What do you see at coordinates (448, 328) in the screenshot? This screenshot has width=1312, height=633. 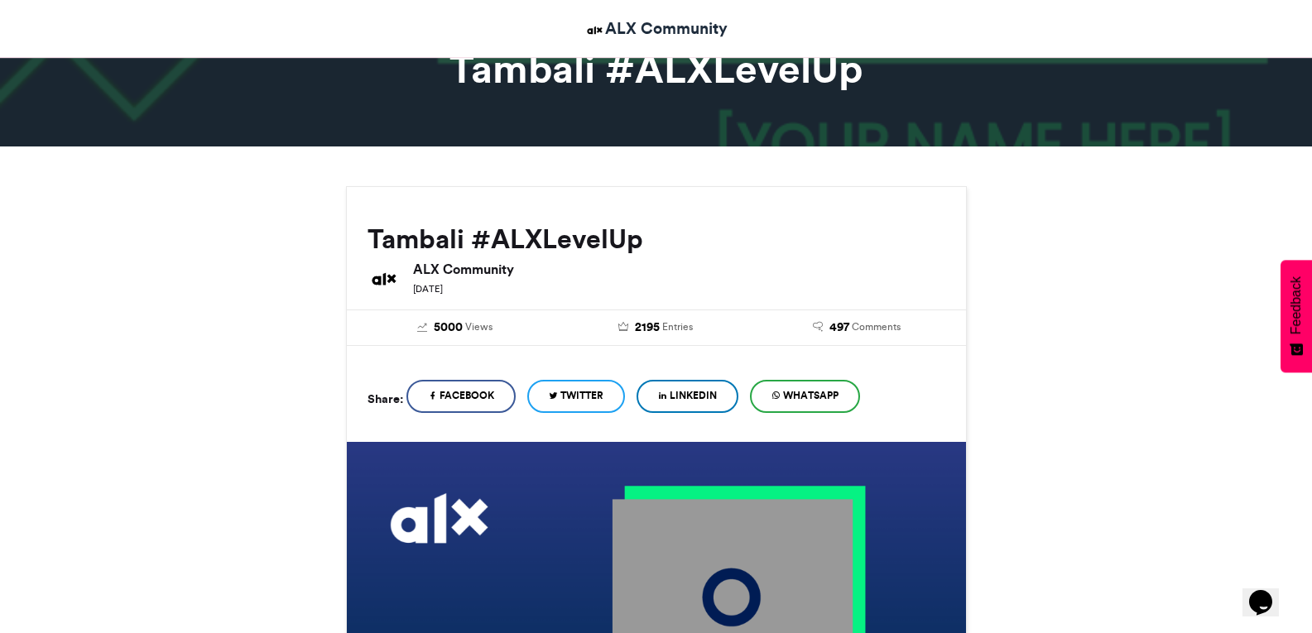 I see `span: 5000` at bounding box center [448, 328].